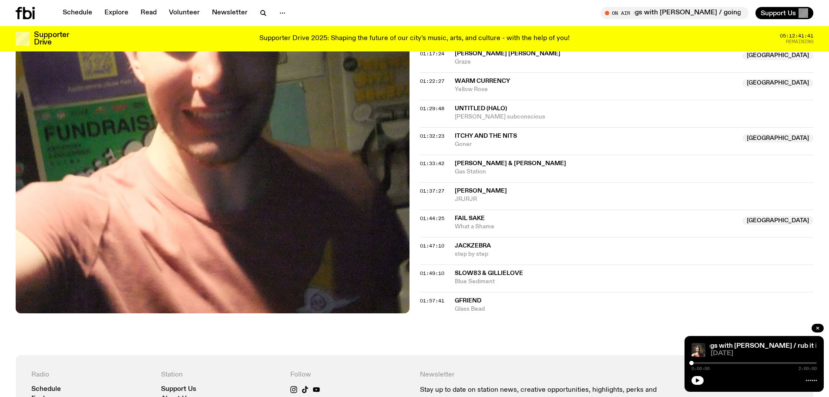 This screenshot has width=829, height=397. I want to click on span: GFRIEND, so click(468, 300).